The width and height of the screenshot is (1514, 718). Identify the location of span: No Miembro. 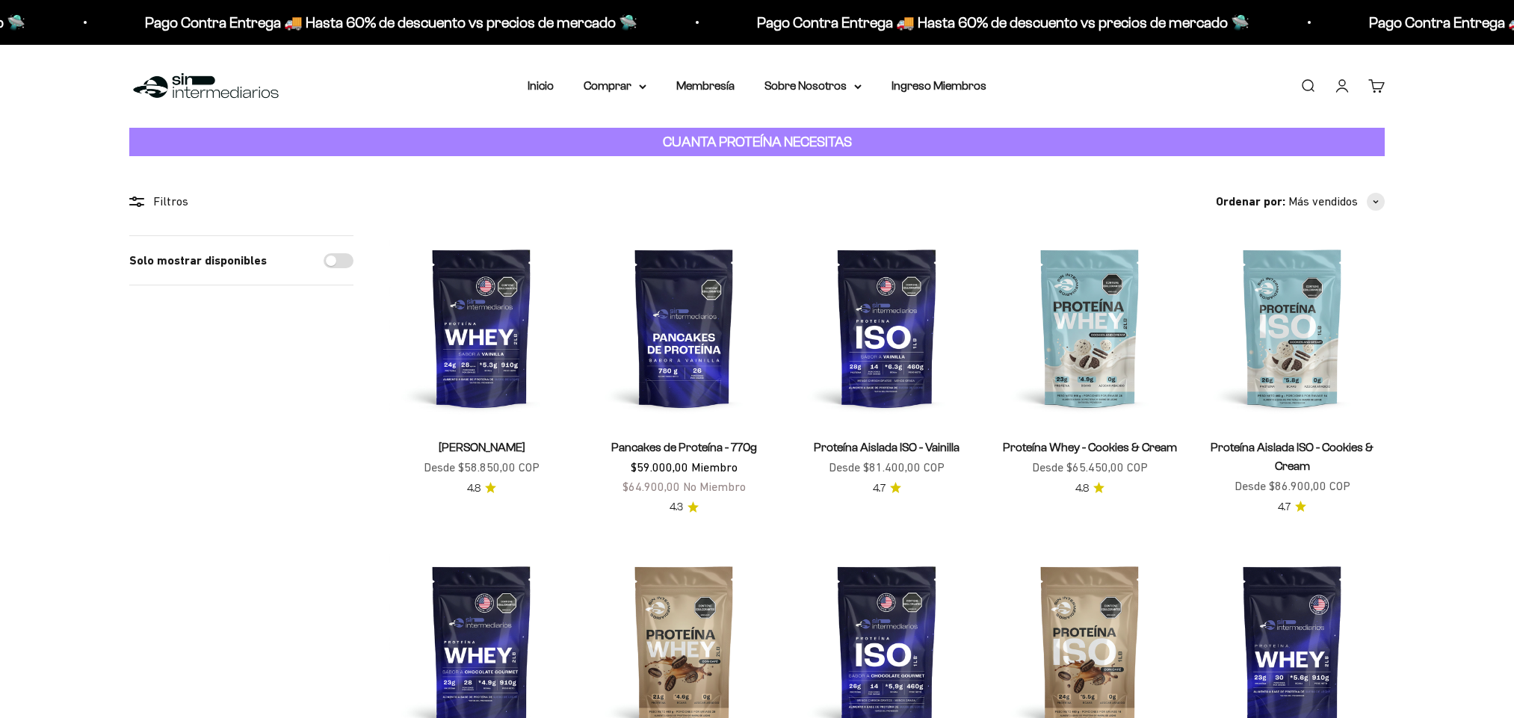
(714, 486).